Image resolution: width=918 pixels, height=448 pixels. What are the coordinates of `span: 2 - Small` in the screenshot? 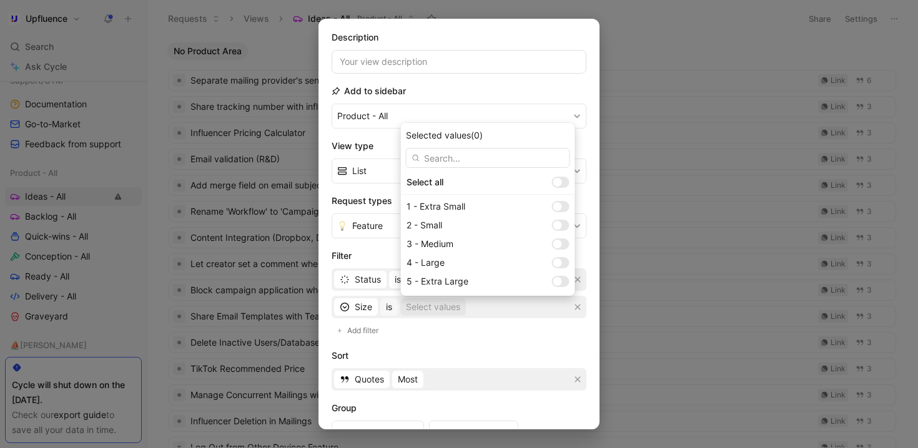 It's located at (424, 225).